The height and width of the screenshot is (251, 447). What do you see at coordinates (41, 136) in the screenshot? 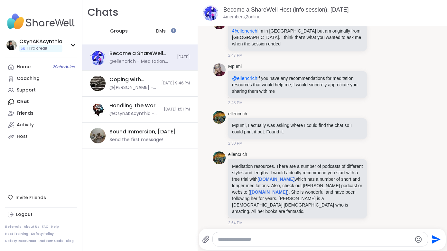
I see `a: Host` at bounding box center [41, 136].